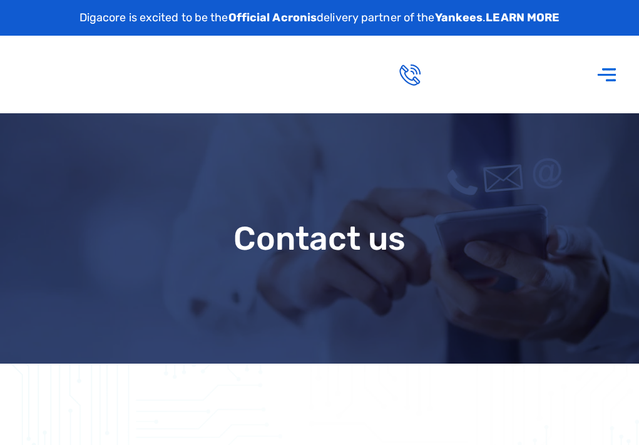 The width and height of the screenshot is (639, 445). Describe the element at coordinates (319, 239) in the screenshot. I see `h1: Contact us` at that location.